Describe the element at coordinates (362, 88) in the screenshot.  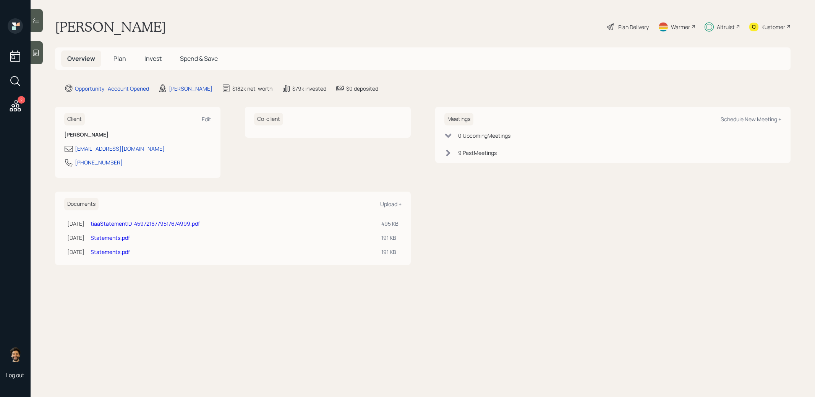
I see `div: $0 deposited` at that location.